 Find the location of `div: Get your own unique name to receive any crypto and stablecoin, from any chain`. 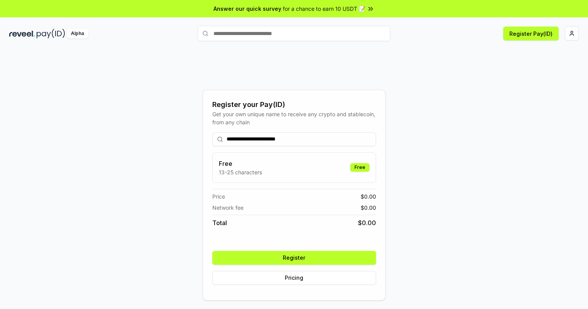

div: Get your own unique name to receive any crypto and stablecoin, from any chain is located at coordinates (294, 118).